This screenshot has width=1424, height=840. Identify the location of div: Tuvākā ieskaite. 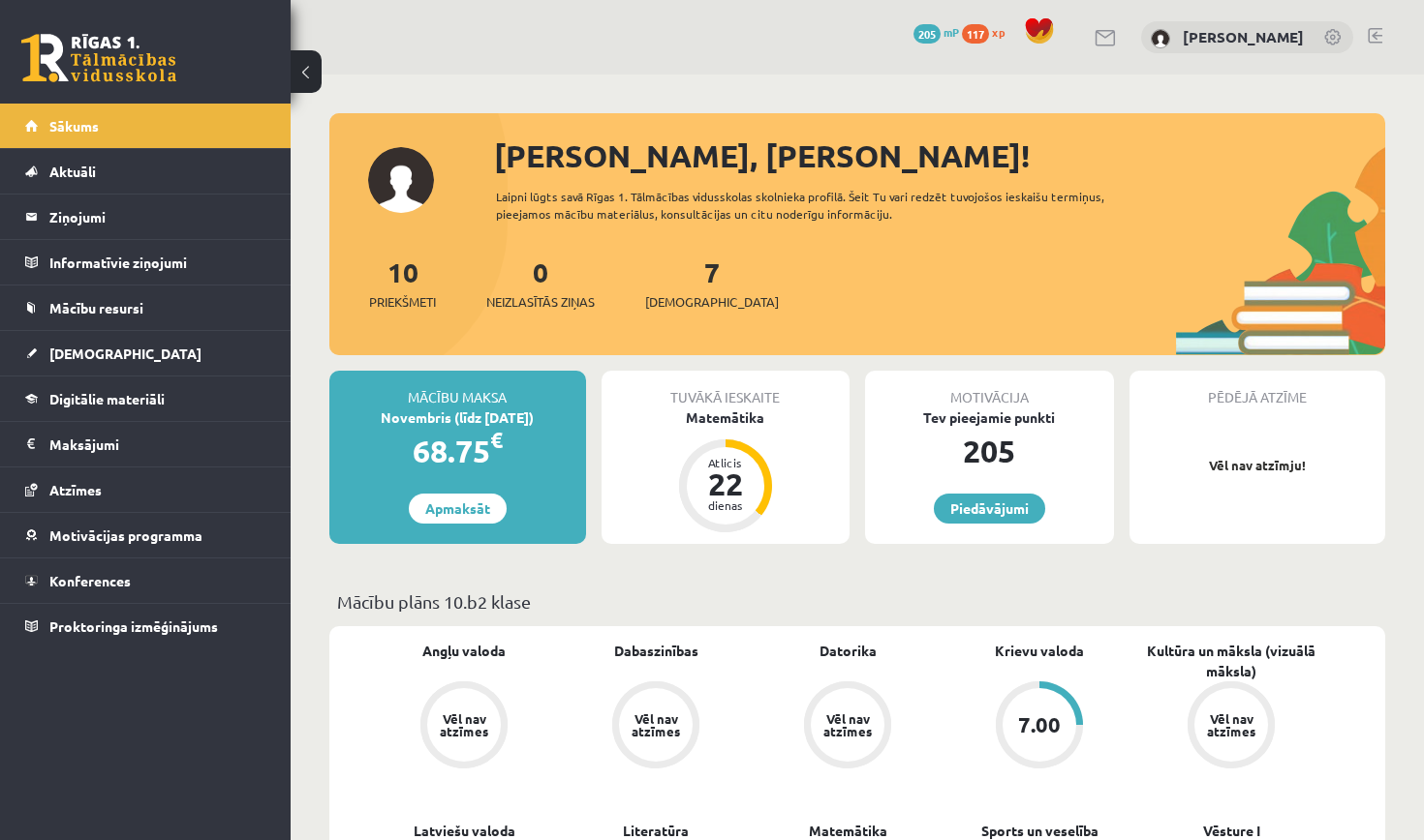
(726, 390).